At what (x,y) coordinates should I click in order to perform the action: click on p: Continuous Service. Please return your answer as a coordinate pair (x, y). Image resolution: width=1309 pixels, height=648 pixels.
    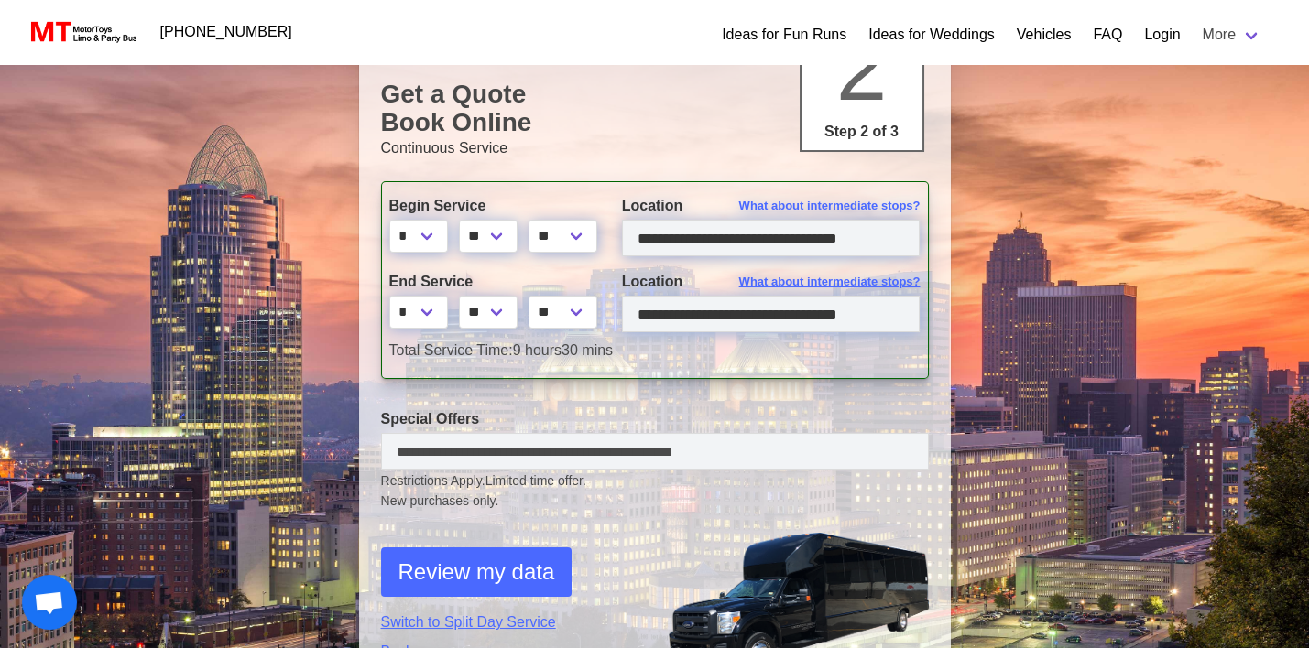
    Looking at the image, I should click on (655, 148).